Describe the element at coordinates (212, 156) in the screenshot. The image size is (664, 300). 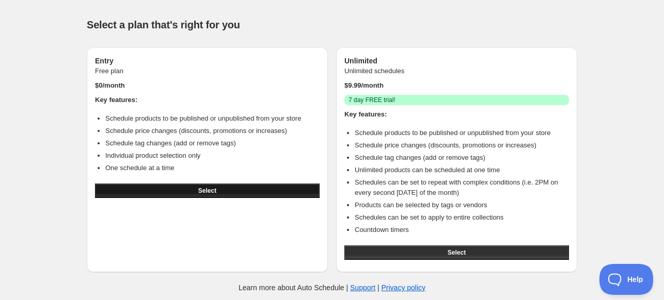
I see `li: Individual product selection only` at that location.